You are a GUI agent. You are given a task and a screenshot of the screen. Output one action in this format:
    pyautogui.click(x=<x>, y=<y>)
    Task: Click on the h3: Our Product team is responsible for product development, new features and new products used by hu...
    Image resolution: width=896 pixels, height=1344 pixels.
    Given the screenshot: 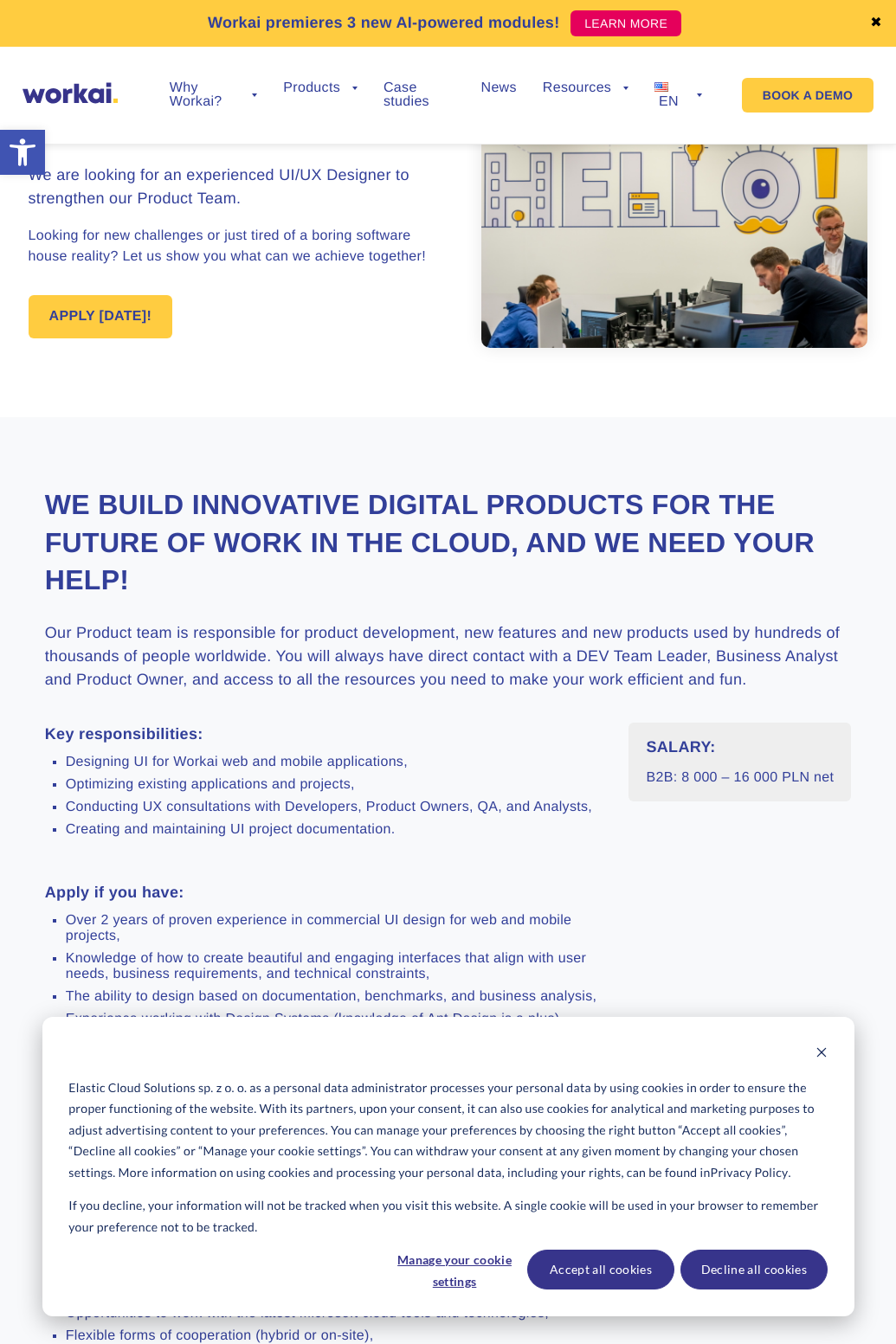 What is the action you would take?
    pyautogui.click(x=448, y=656)
    